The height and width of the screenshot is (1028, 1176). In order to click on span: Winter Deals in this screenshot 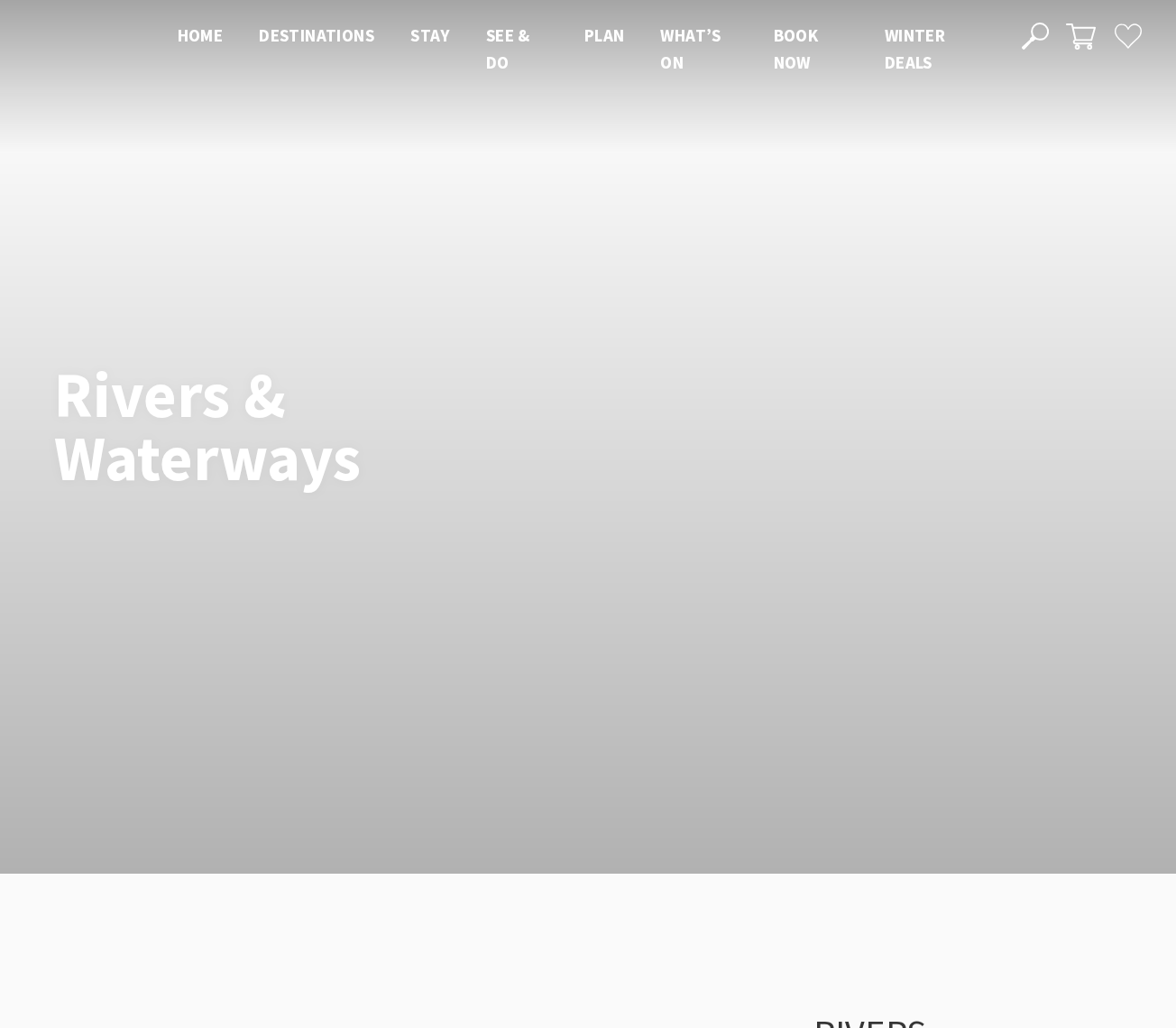, I will do `click(915, 49)`.